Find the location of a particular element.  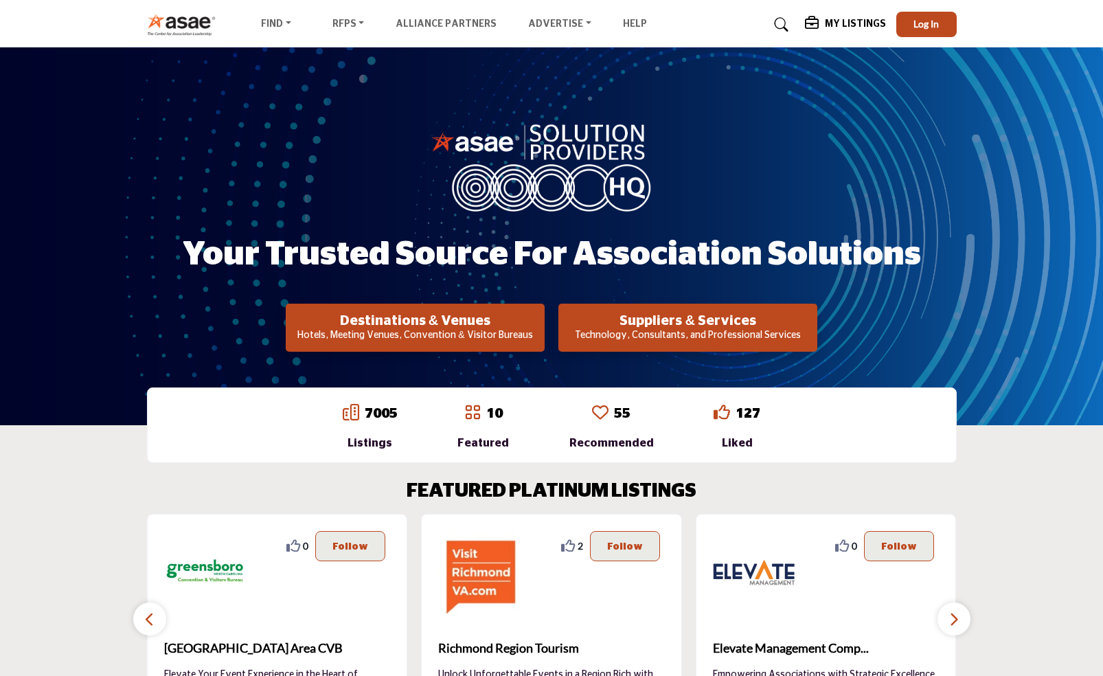

a: Richmond Region Tourism is located at coordinates (551, 648).